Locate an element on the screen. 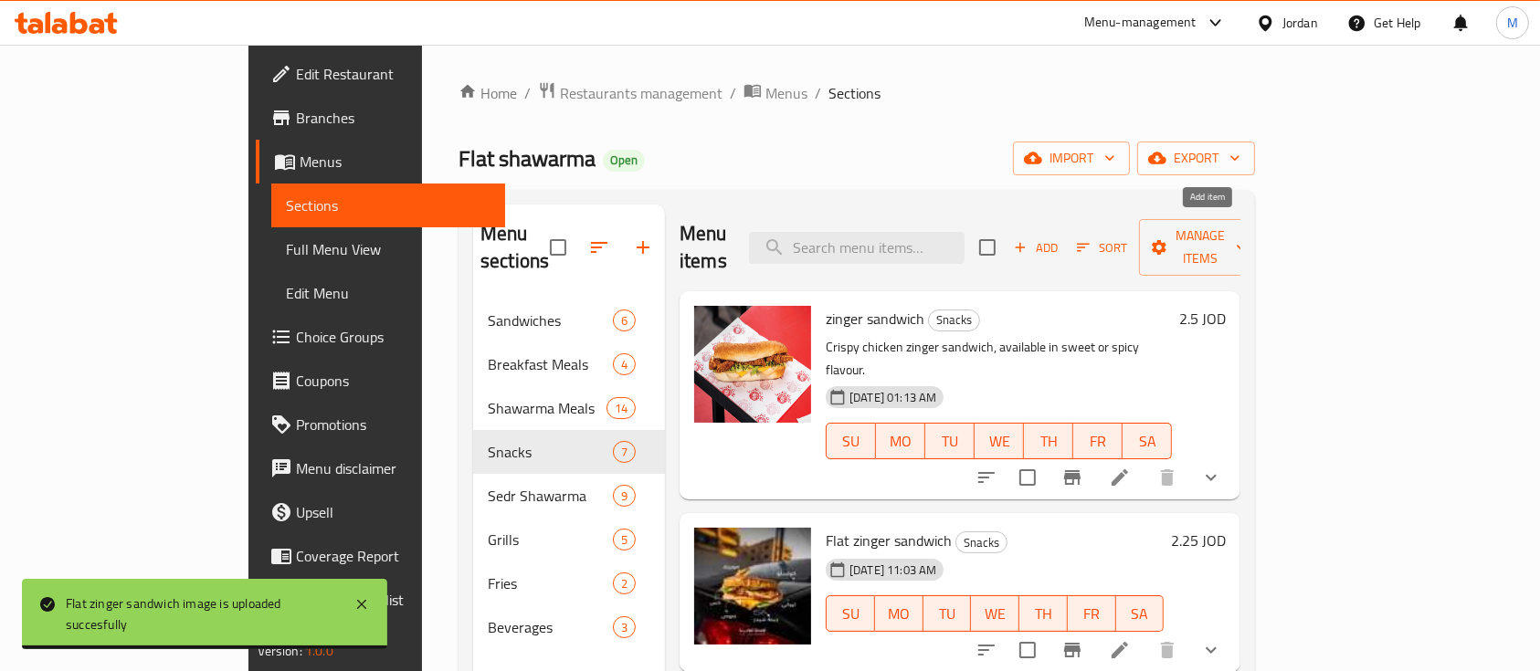  span: 7 is located at coordinates (624, 452).